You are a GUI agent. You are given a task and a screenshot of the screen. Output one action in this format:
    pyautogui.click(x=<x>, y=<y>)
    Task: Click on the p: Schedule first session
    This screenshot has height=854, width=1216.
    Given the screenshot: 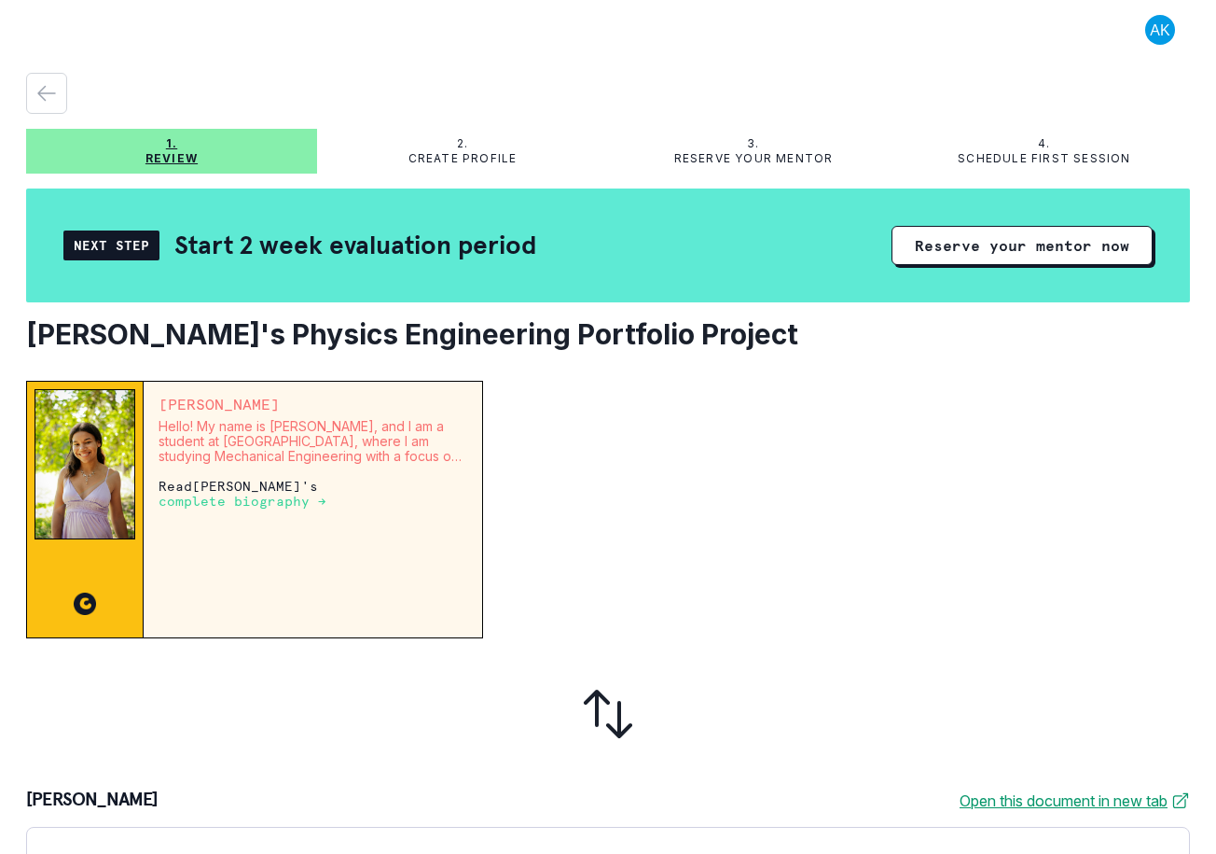 What is the action you would take?
    pyautogui.click(x=1044, y=159)
    